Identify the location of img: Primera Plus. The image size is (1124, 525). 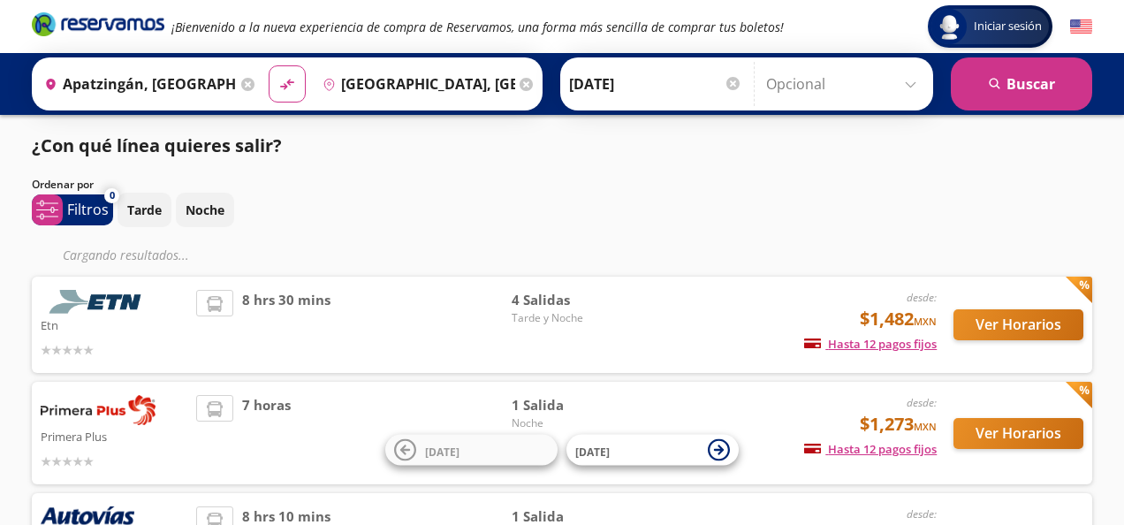
(98, 410).